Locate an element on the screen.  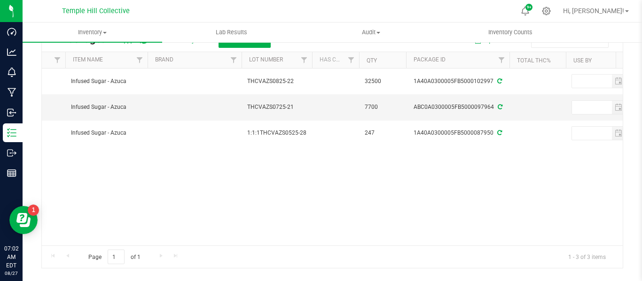
span: THCVAZS0825-22 is located at coordinates (277, 81).